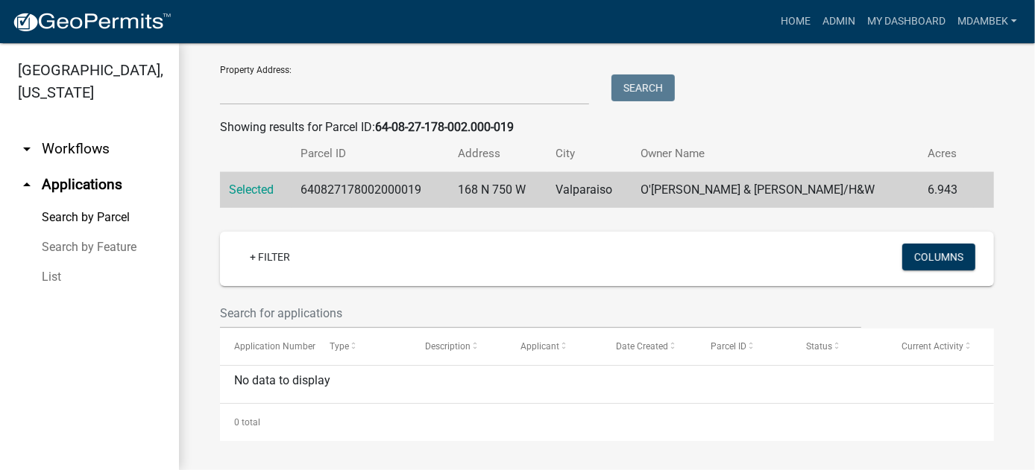 The image size is (1035, 470). I want to click on datatable-header-cell: Application Number, so click(268, 347).